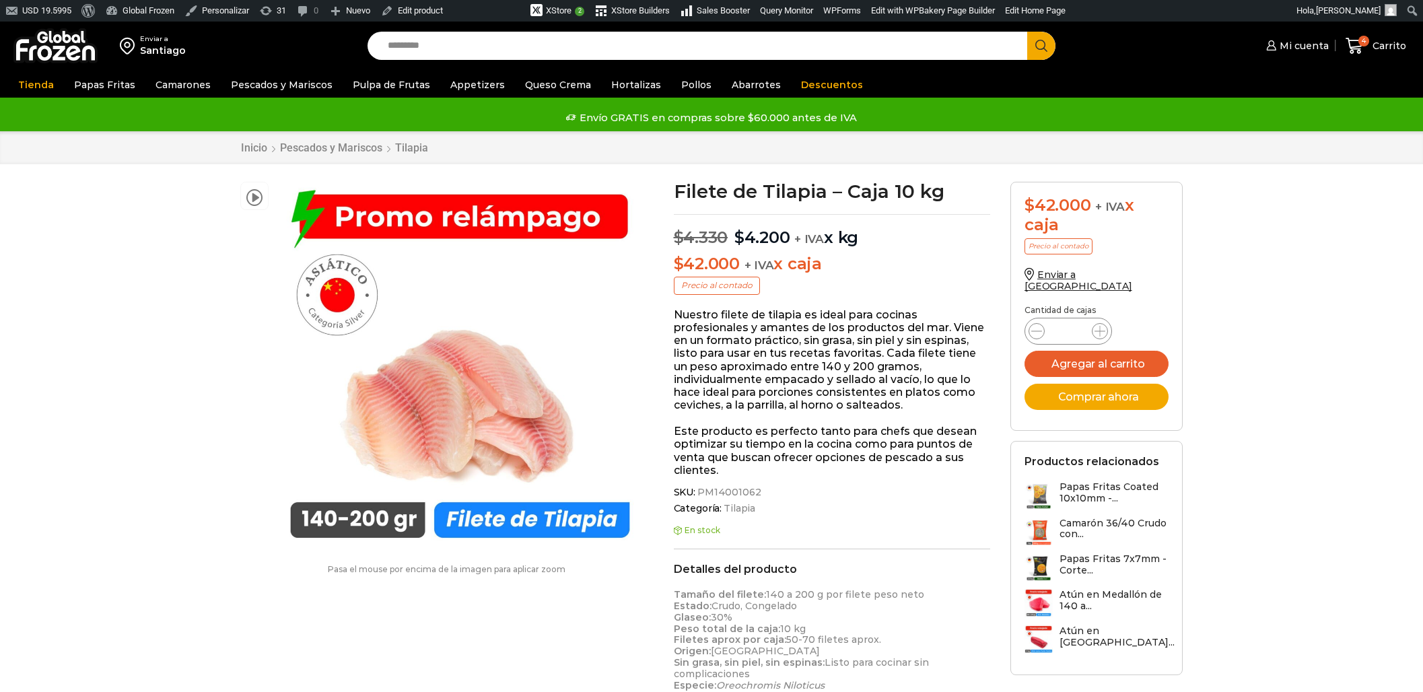 The width and height of the screenshot is (1423, 692). What do you see at coordinates (832, 191) in the screenshot?
I see `h1: Filete de Tilapia – Caja 10 kg` at bounding box center [832, 191].